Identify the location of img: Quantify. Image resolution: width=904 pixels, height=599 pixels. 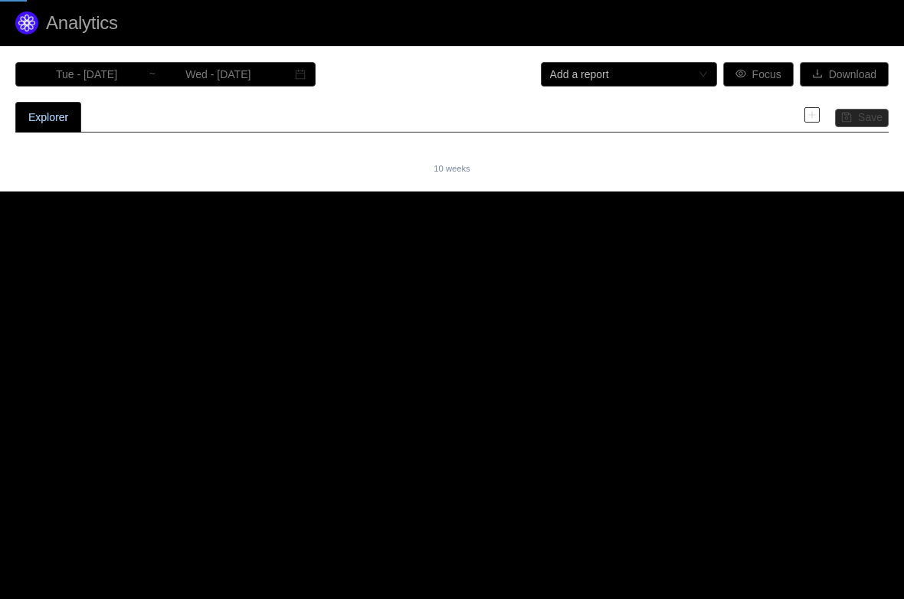
(27, 23).